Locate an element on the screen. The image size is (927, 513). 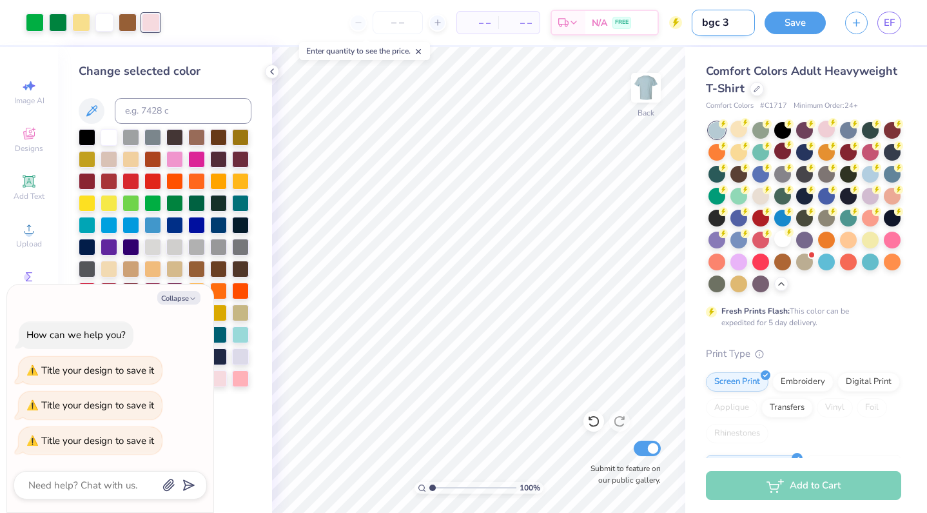
span: Image AI is located at coordinates (29, 101).